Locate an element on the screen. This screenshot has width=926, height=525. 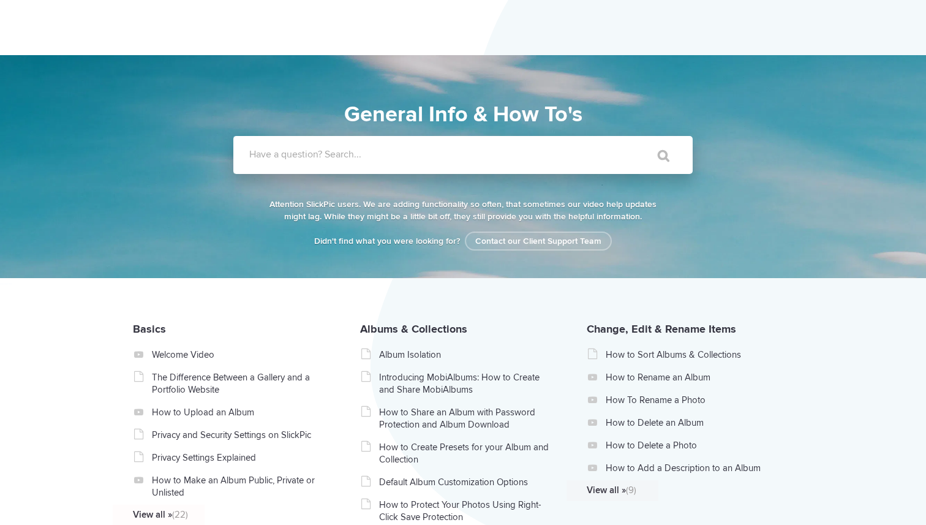
a: Privacy and Security Settings on SlickPic is located at coordinates (238, 435).